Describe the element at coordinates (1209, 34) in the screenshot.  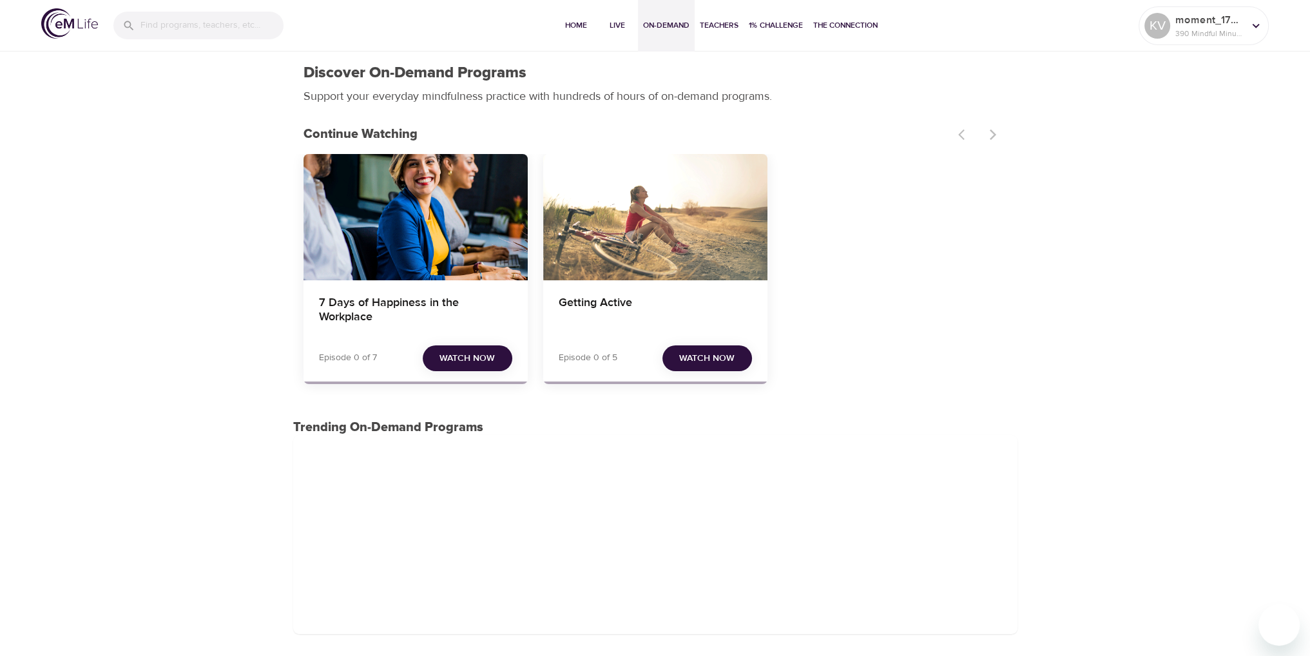
I see `p: 390 Mindful Minutes` at that location.